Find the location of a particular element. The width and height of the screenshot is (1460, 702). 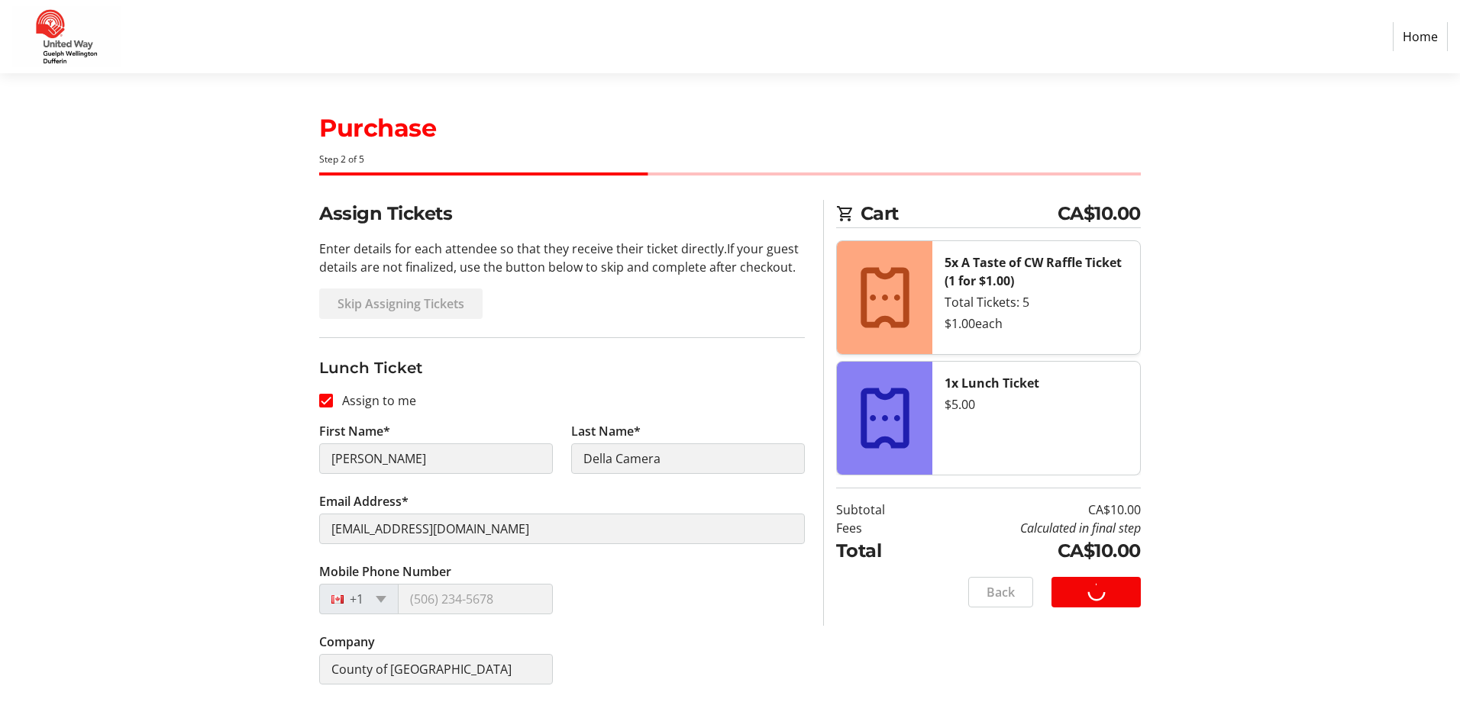

td: Fees is located at coordinates (879, 528).